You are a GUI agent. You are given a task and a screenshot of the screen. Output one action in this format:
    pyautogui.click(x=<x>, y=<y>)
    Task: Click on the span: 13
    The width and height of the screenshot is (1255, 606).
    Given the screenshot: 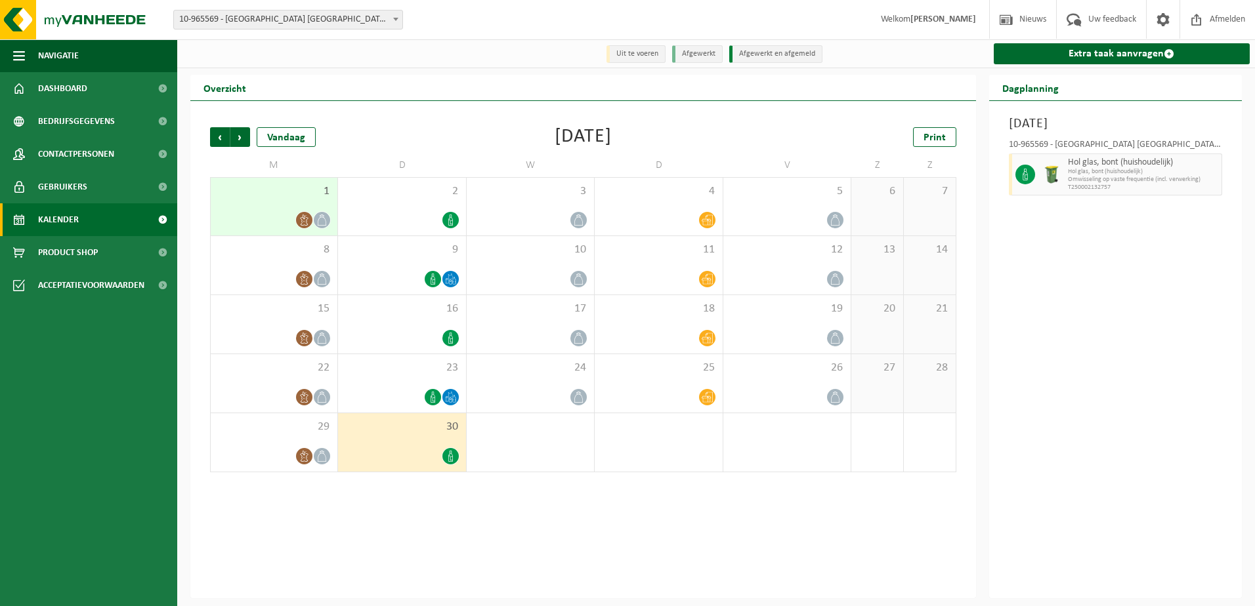 What is the action you would take?
    pyautogui.click(x=877, y=250)
    